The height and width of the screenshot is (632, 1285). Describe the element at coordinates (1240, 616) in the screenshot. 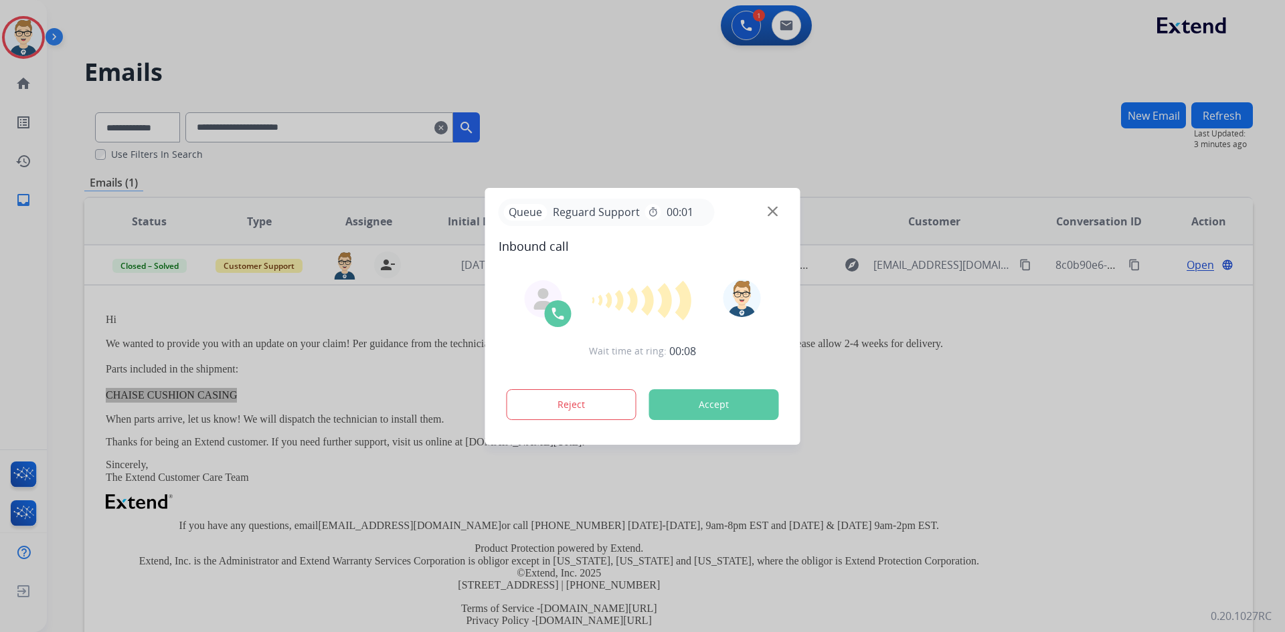

I see `p: 0.20.1027RC` at that location.